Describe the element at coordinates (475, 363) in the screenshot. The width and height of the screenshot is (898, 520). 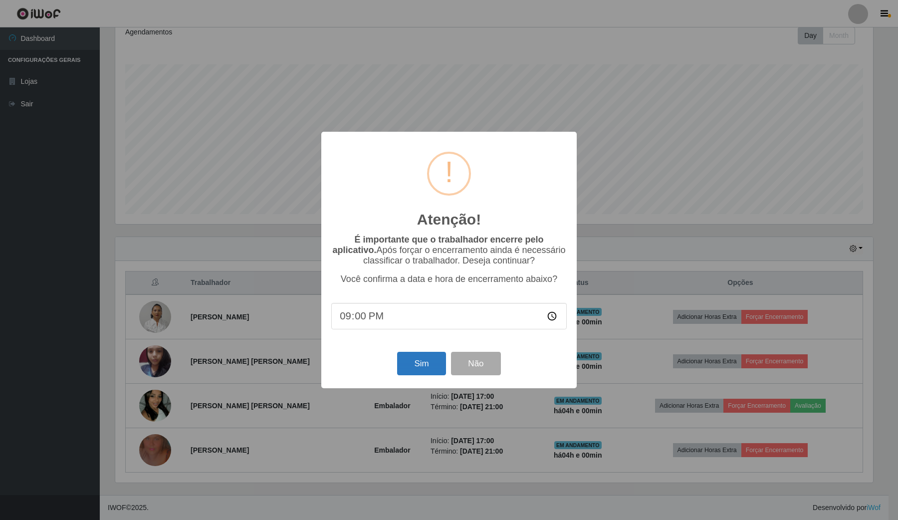
I see `button: Não` at that location.